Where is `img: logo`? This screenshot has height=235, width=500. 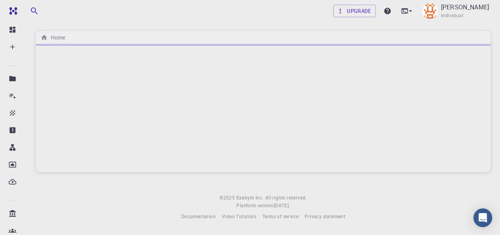
img: logo is located at coordinates (12, 11).